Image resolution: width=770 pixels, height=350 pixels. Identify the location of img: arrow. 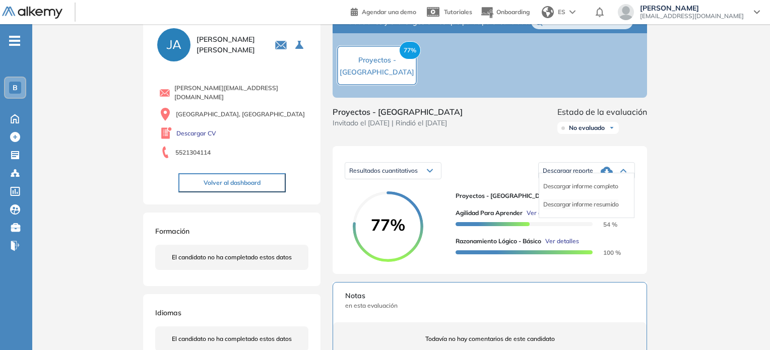
(572, 12).